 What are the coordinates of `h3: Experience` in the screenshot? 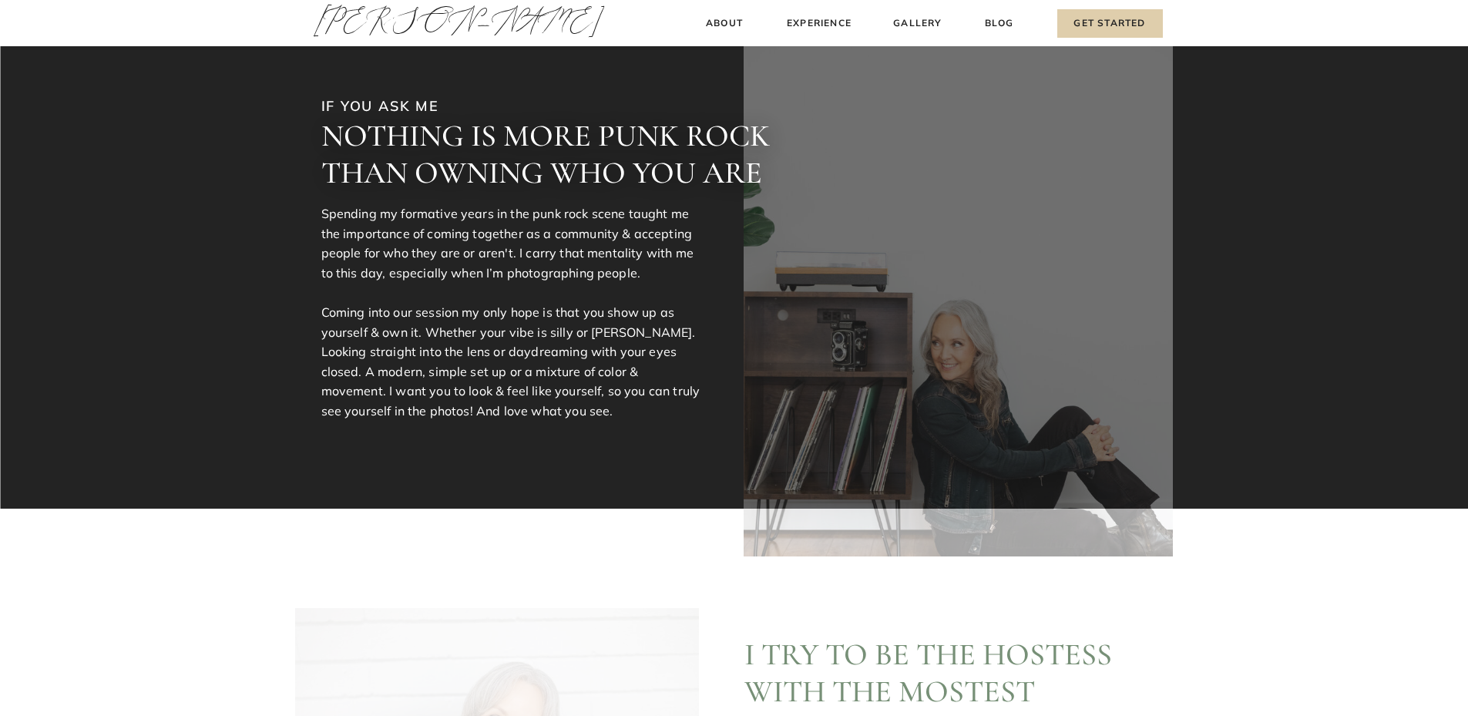 It's located at (819, 23).